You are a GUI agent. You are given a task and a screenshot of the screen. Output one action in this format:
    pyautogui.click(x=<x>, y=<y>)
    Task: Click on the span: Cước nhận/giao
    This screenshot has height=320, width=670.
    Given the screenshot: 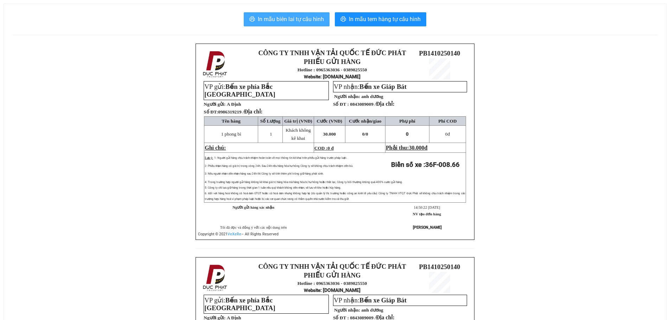 What is the action you would take?
    pyautogui.click(x=365, y=121)
    